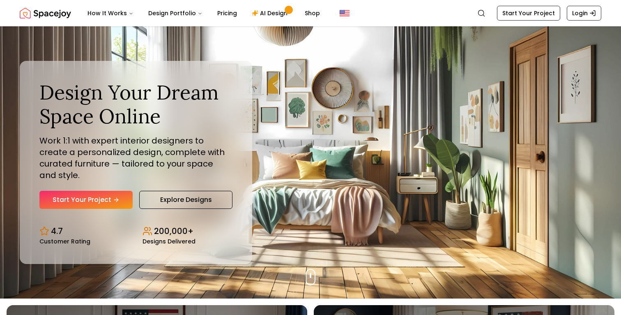  Describe the element at coordinates (169, 241) in the screenshot. I see `small: Designs Delivered` at that location.